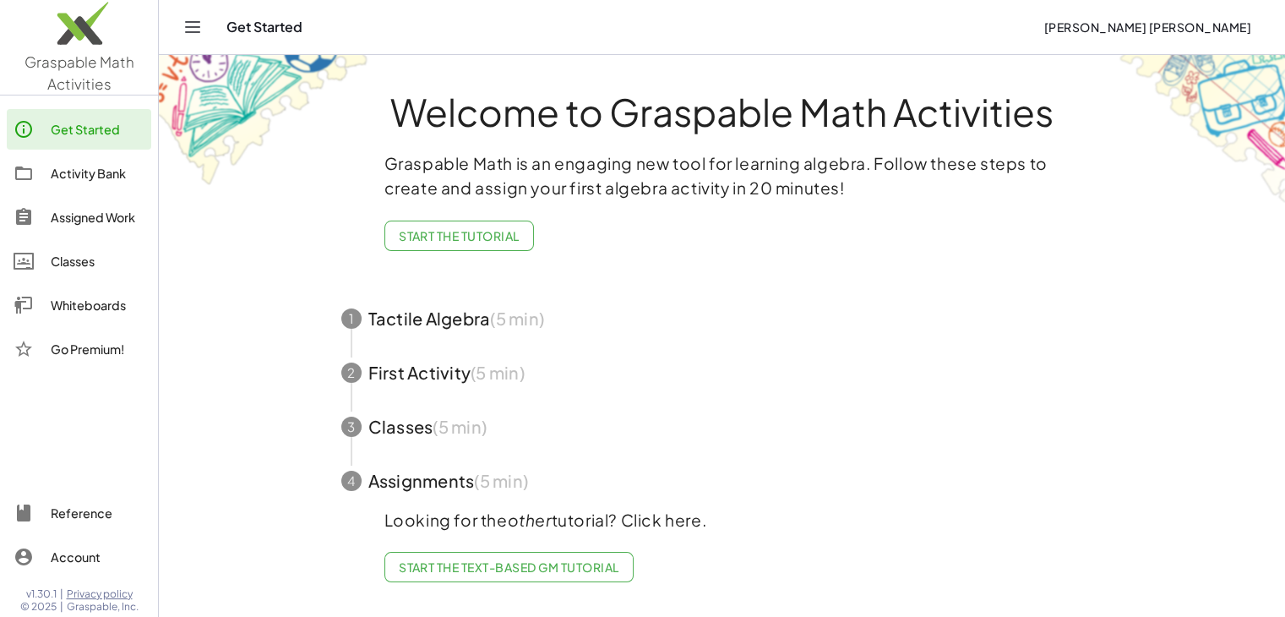  I want to click on a: Privacy policy, so click(102, 594).